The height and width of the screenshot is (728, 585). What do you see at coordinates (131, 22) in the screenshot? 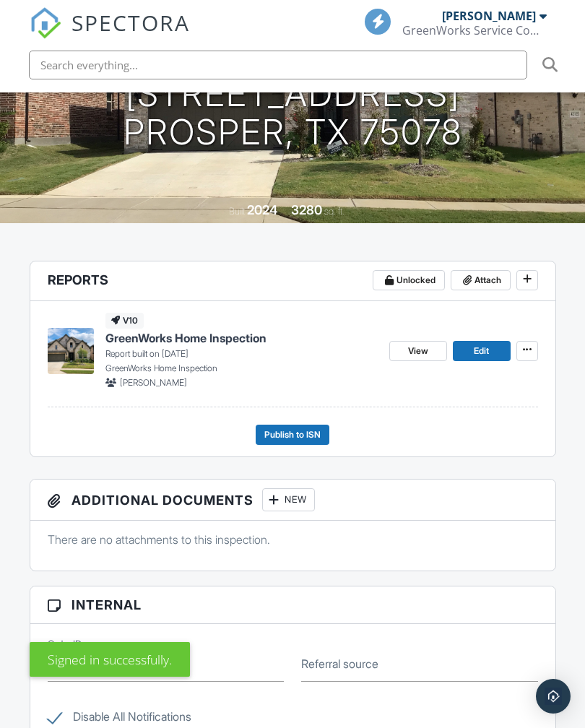
I see `span: SPECTORA` at bounding box center [131, 22].